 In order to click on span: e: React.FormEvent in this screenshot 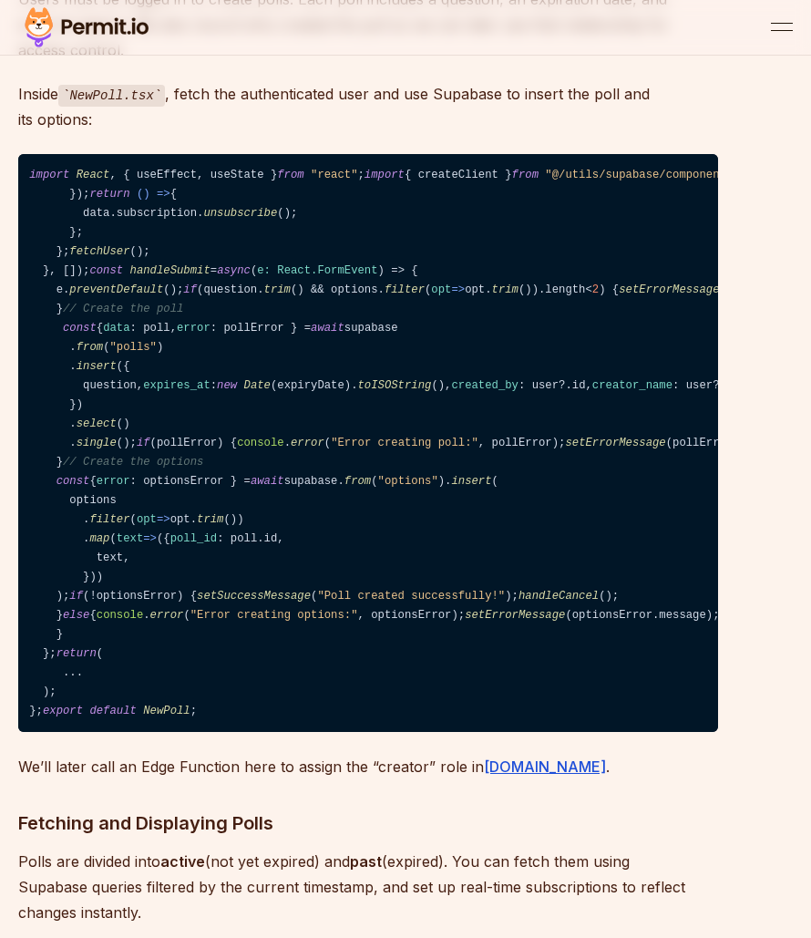, I will do `click(317, 271)`.